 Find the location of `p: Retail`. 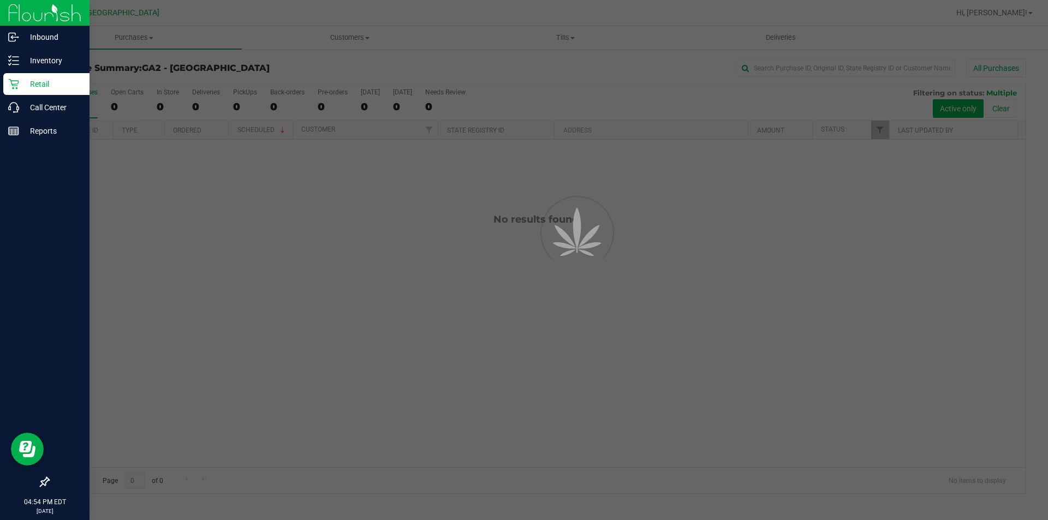

p: Retail is located at coordinates (52, 84).